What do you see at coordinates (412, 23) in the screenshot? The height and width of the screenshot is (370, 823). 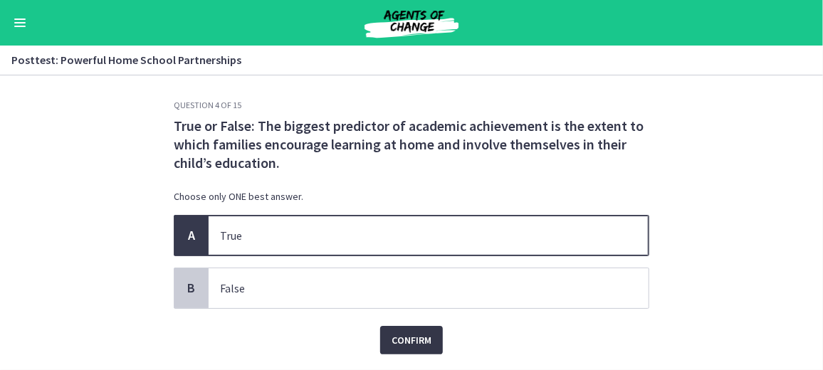 I see `img: Agents of Change Social Work Test Prep` at bounding box center [412, 23].